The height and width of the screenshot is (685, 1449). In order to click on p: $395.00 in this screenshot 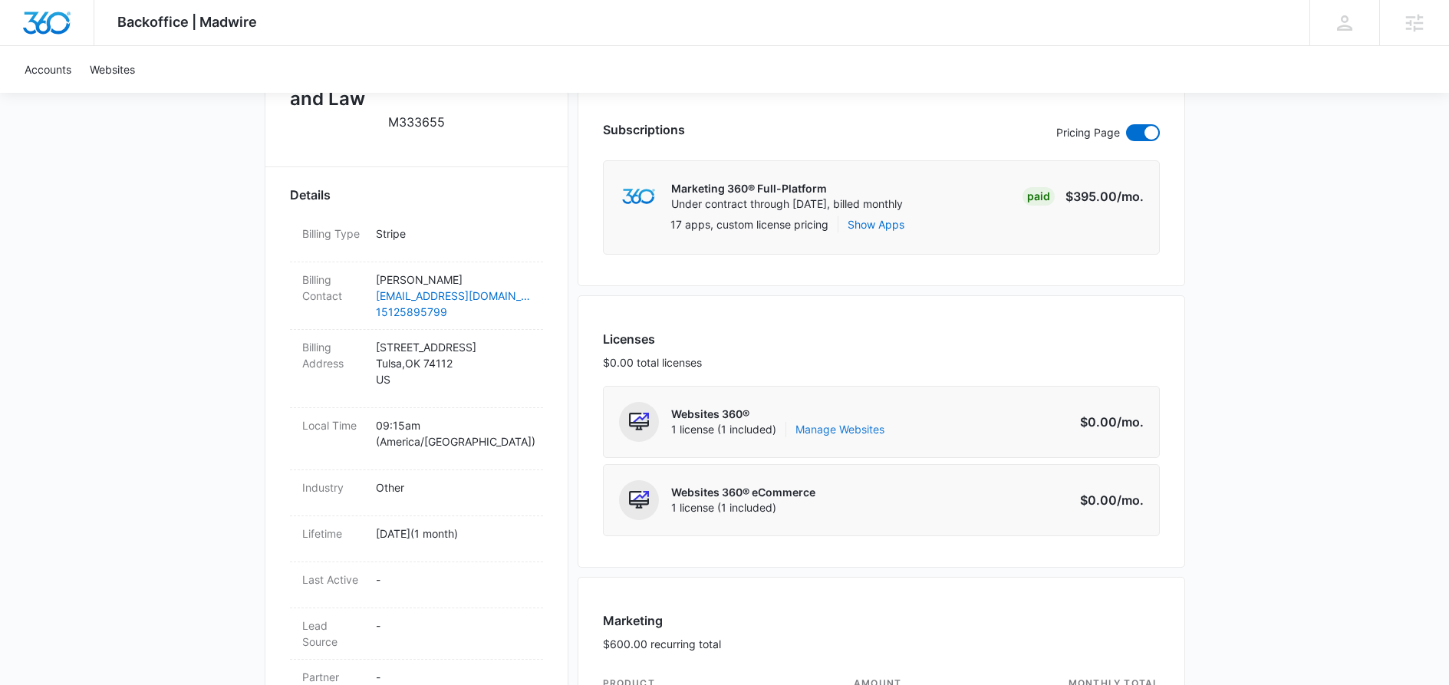, I will do `click(1104, 196)`.